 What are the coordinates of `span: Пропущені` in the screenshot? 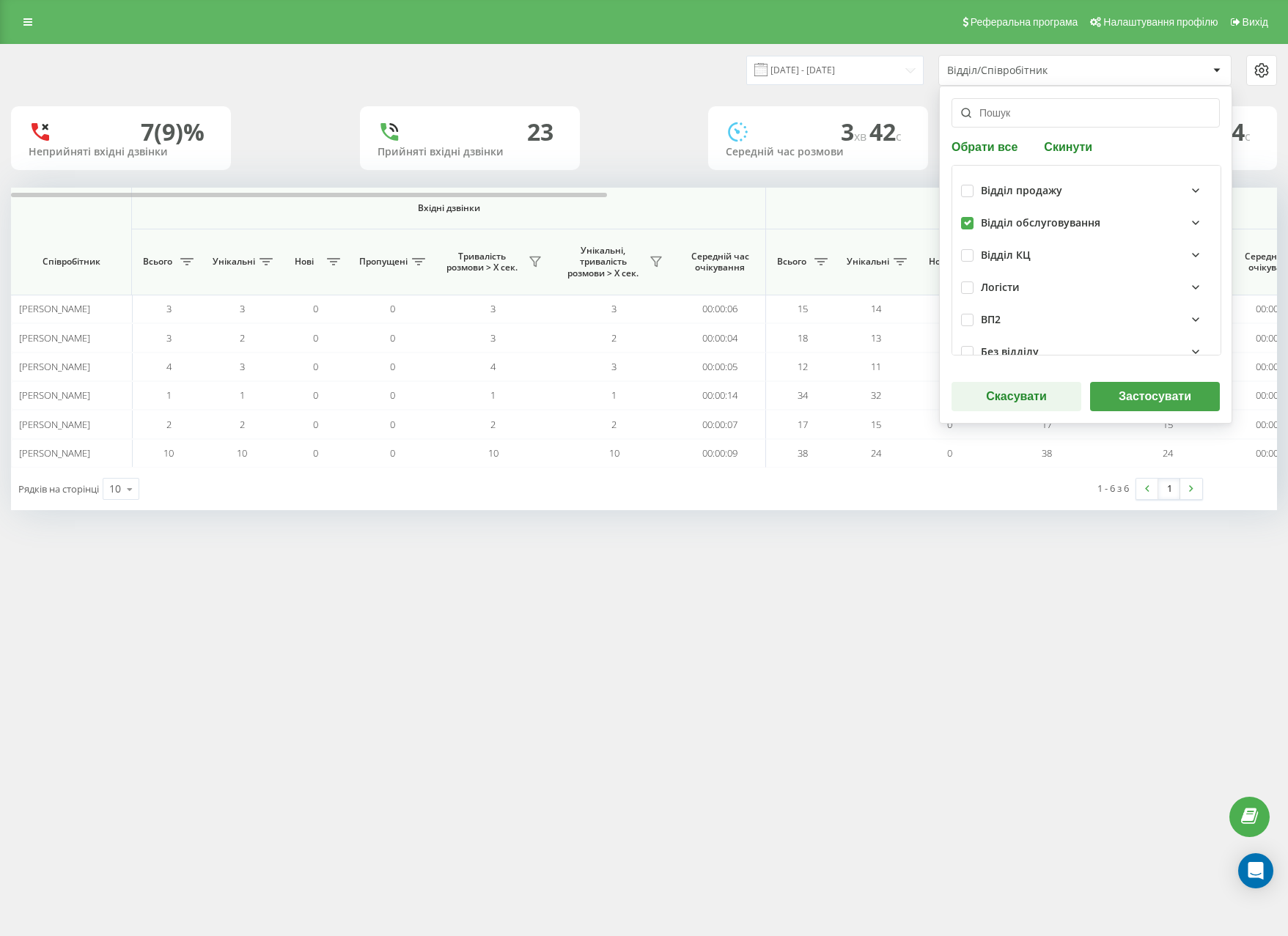 It's located at (383, 262).